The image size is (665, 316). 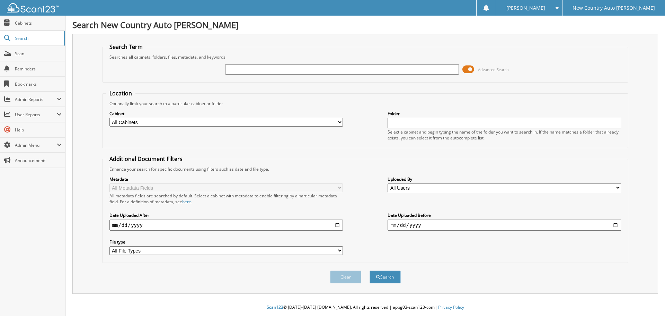 I want to click on span: Advanced Search, so click(x=493, y=69).